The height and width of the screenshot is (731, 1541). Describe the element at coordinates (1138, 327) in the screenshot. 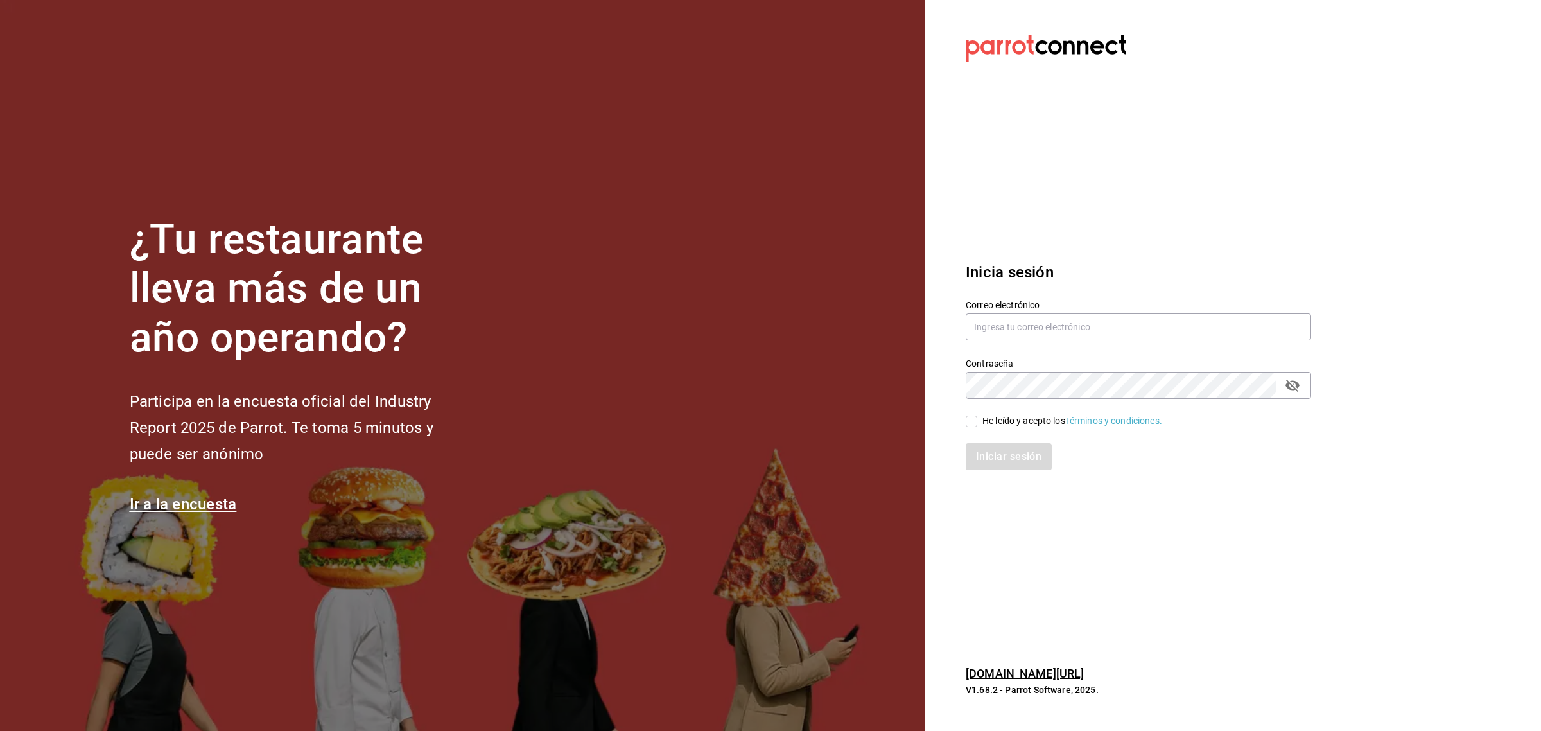

I see `input: Ingresa tu correo electrónico` at that location.